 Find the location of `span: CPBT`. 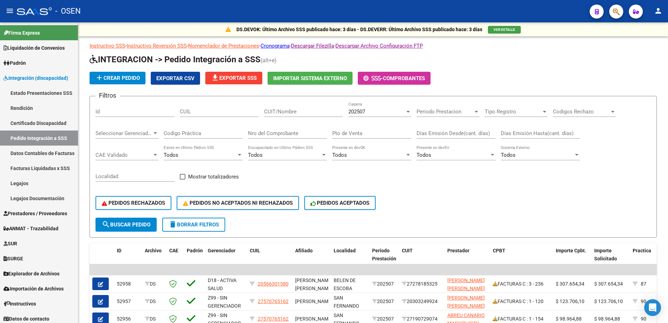

span: CPBT is located at coordinates (499, 250).